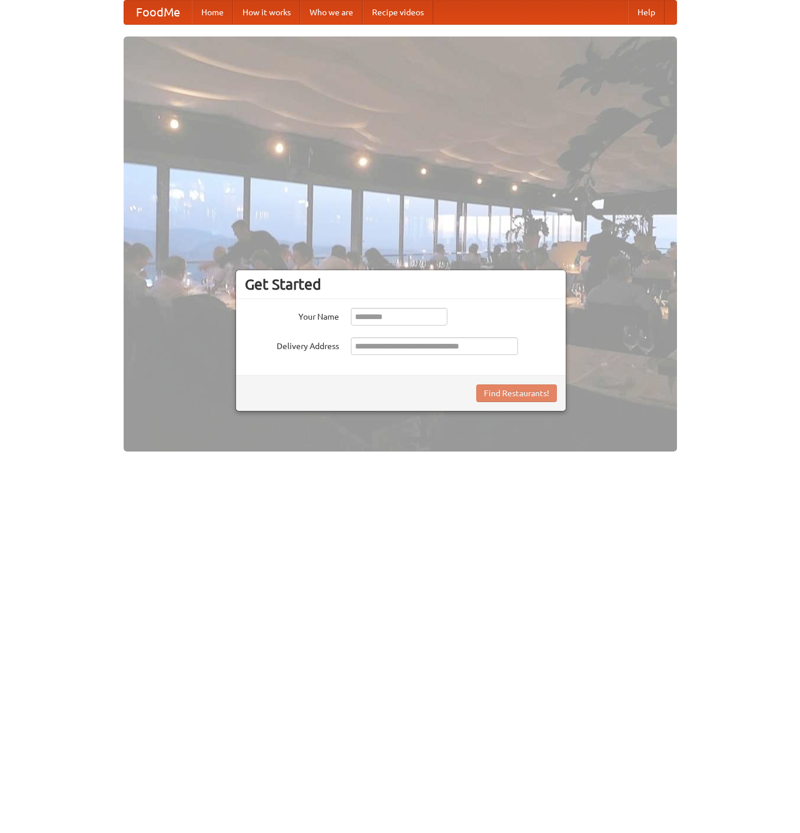  Describe the element at coordinates (292, 315) in the screenshot. I see `label: Your Name` at that location.